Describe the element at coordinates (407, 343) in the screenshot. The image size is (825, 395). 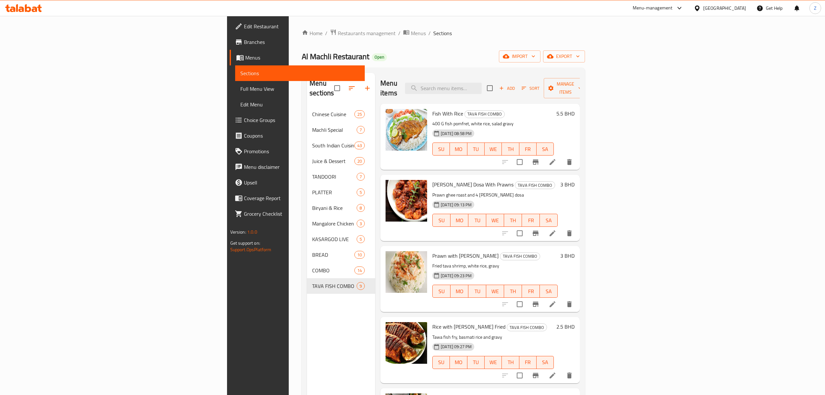
I see `img: Rice with Mackerel Fried` at that location.